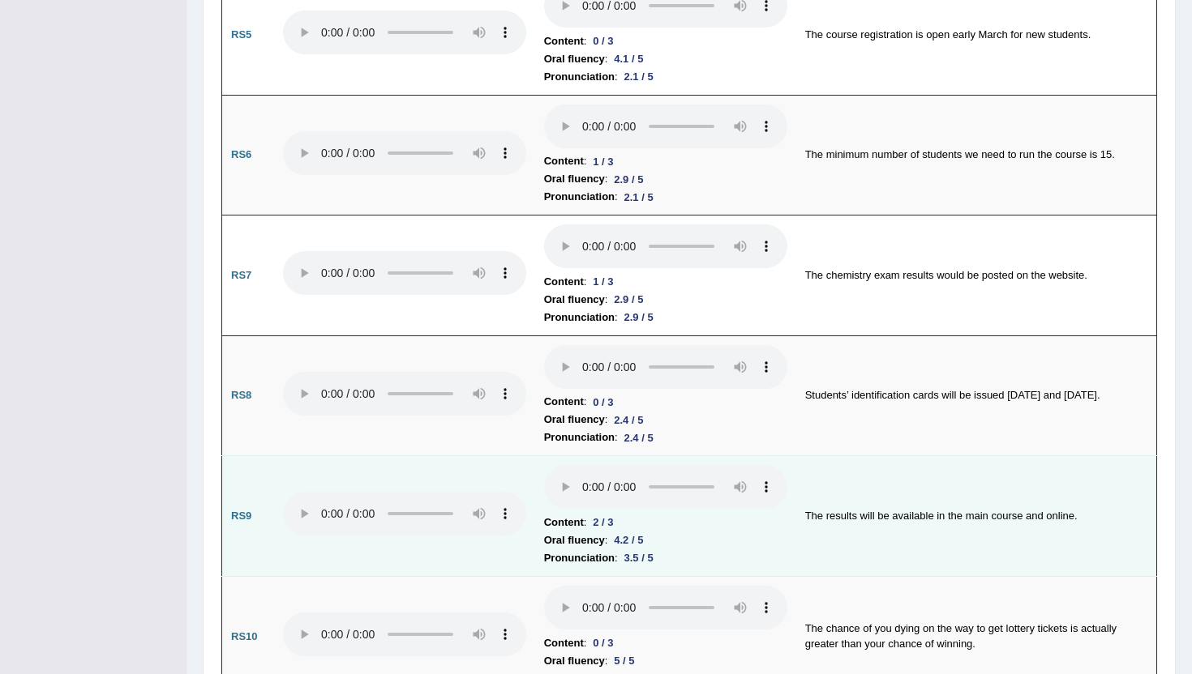 The height and width of the screenshot is (674, 1192). I want to click on b: RS9, so click(241, 516).